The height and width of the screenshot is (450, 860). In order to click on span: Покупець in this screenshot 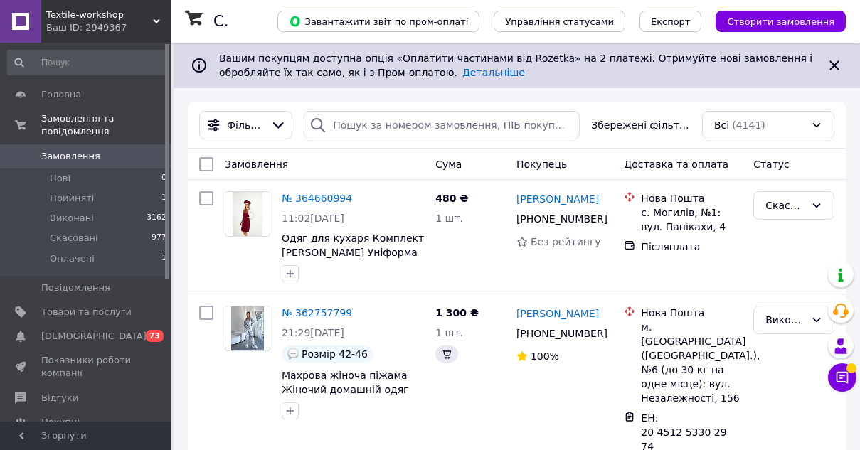, I will do `click(542, 164)`.